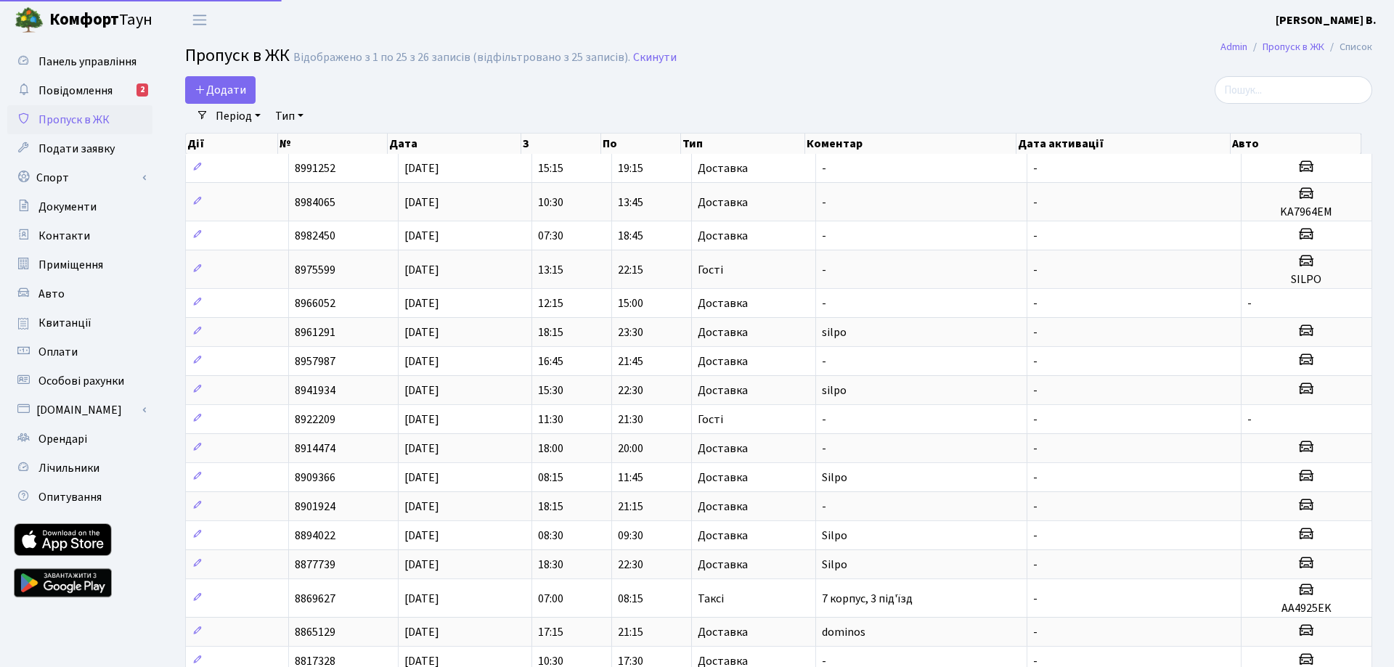  Describe the element at coordinates (238, 116) in the screenshot. I see `a: Період` at that location.